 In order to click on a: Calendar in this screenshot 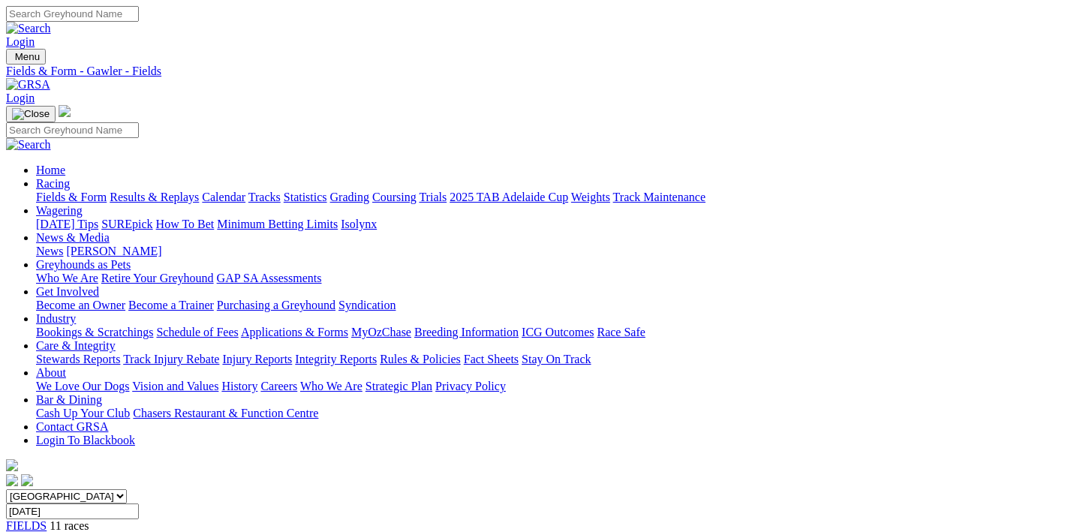, I will do `click(224, 197)`.